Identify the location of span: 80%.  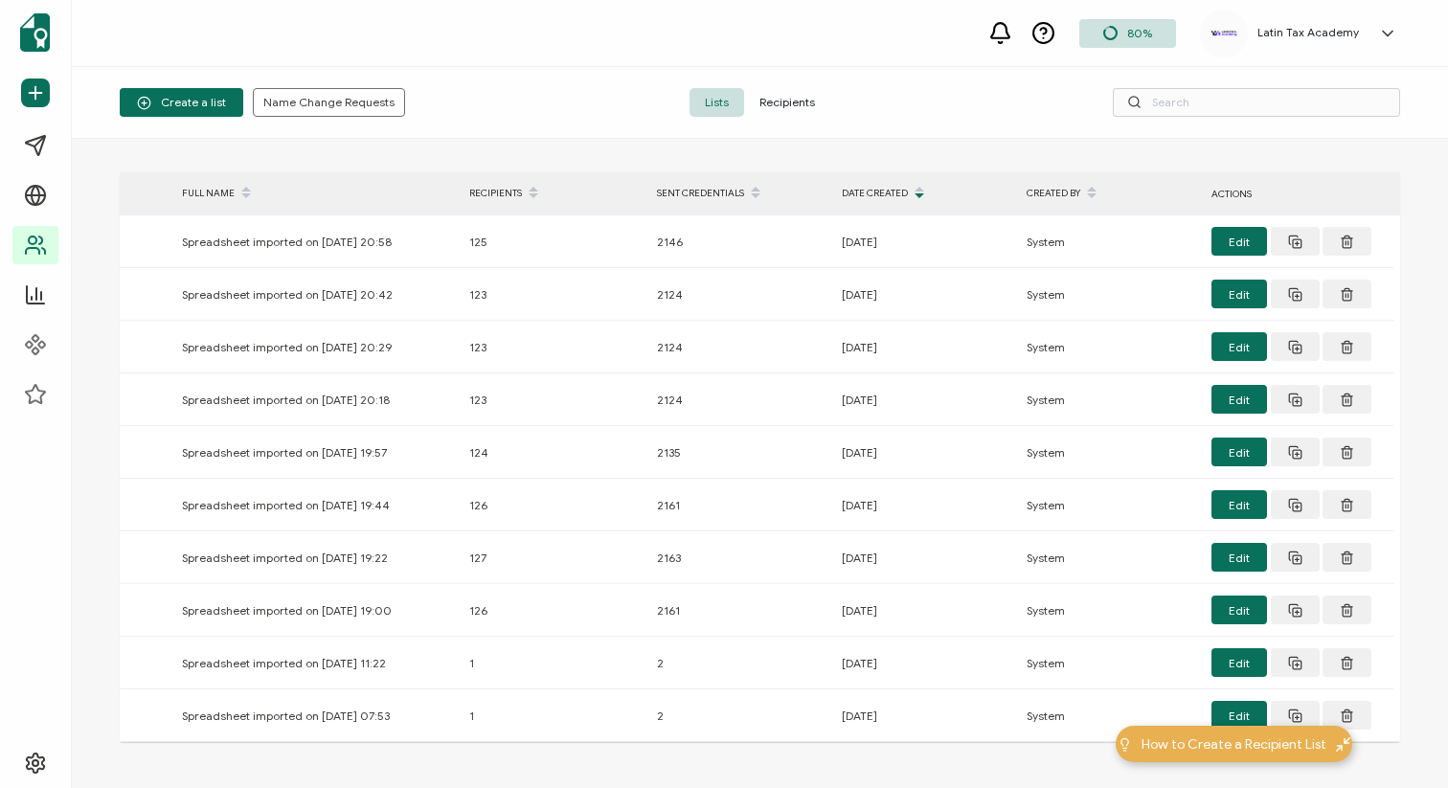
(1140, 33).